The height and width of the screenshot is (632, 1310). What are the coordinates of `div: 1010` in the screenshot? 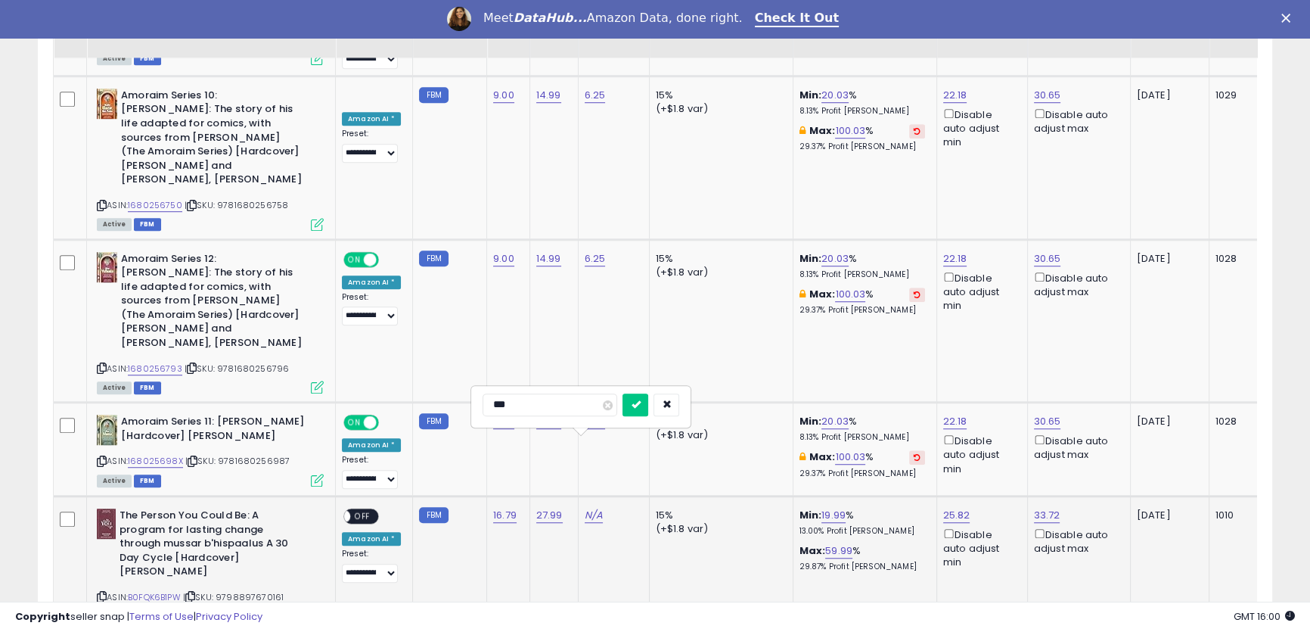 It's located at (1239, 515).